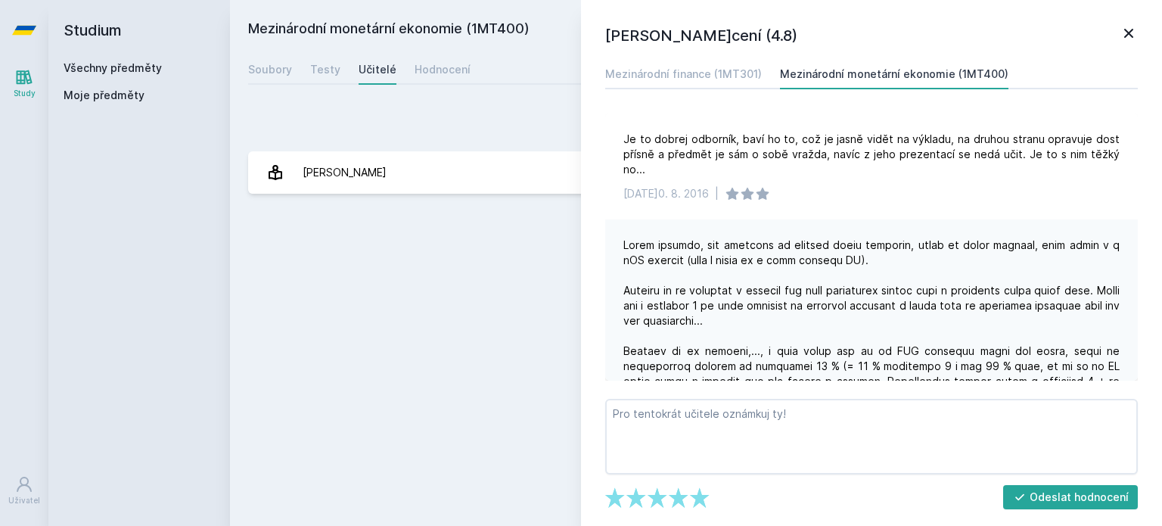 The width and height of the screenshot is (1162, 526). What do you see at coordinates (24, 500) in the screenshot?
I see `div: Uživatel` at bounding box center [24, 500].